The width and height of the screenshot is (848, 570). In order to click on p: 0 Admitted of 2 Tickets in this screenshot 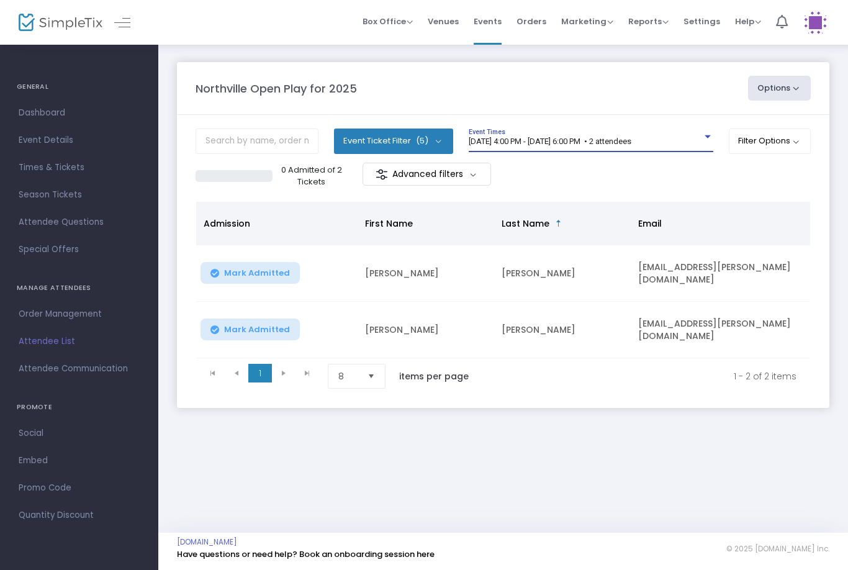, I will do `click(311, 176)`.